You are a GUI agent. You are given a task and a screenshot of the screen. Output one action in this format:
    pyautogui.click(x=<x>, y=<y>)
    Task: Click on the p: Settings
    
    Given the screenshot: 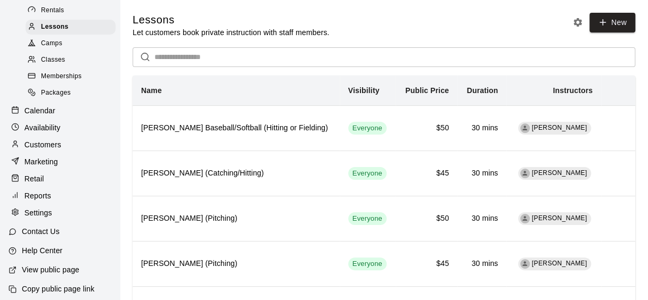 What is the action you would take?
    pyautogui.click(x=38, y=213)
    